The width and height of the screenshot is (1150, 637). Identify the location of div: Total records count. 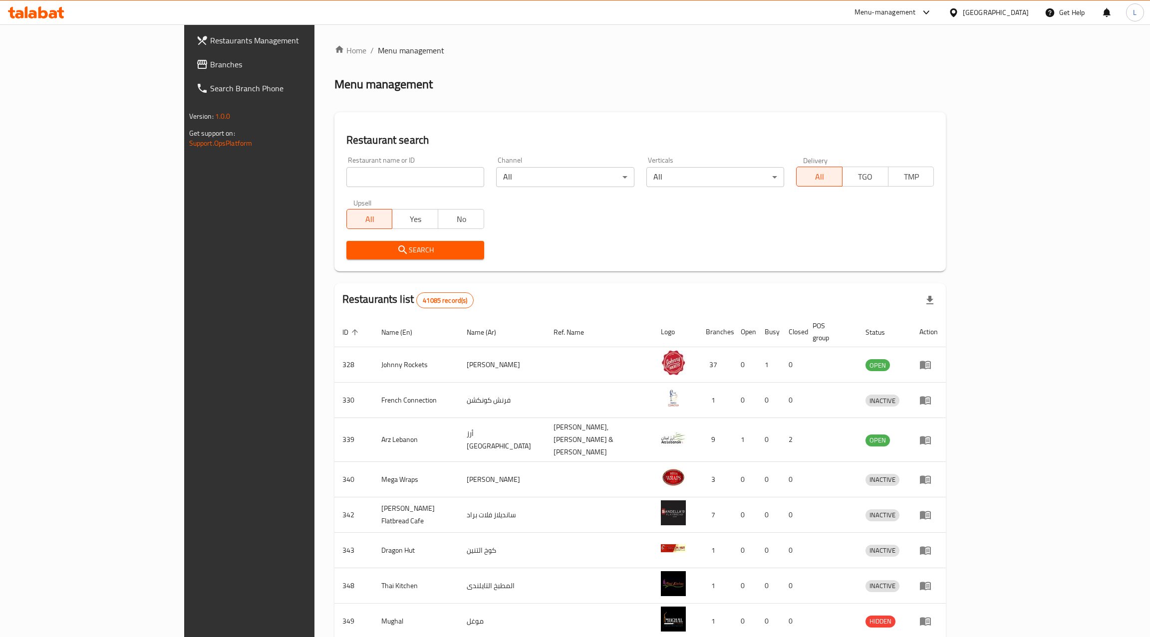
(445, 300).